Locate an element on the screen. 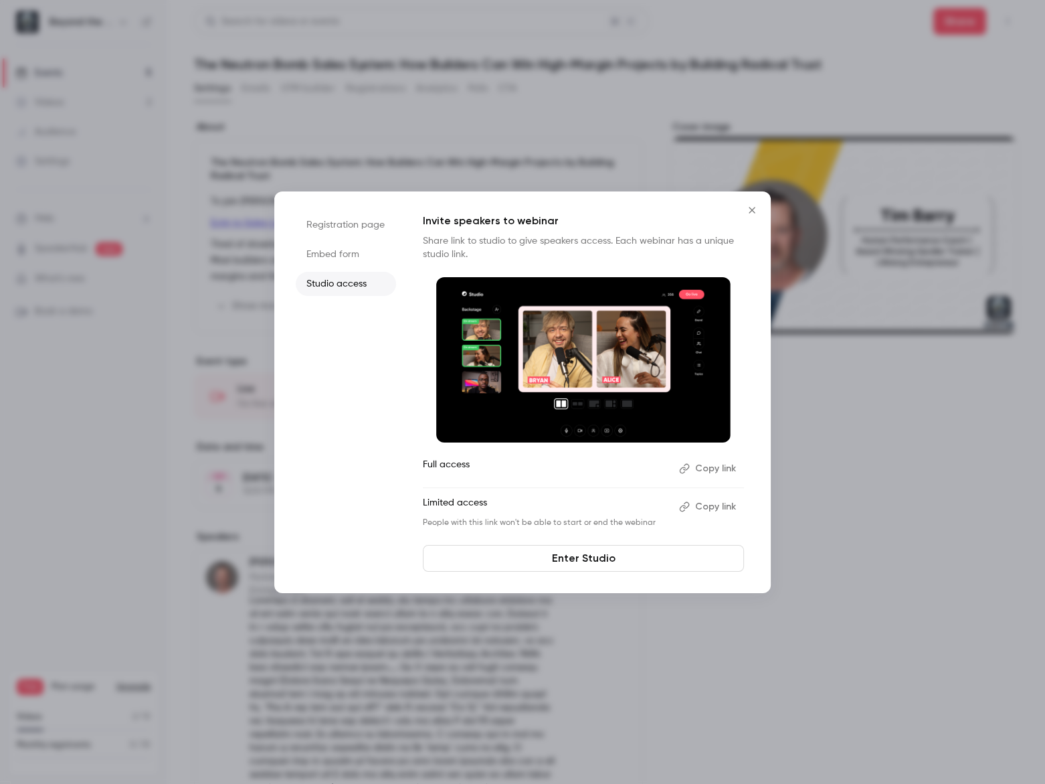 The height and width of the screenshot is (784, 1045). li: Studio access is located at coordinates (346, 284).